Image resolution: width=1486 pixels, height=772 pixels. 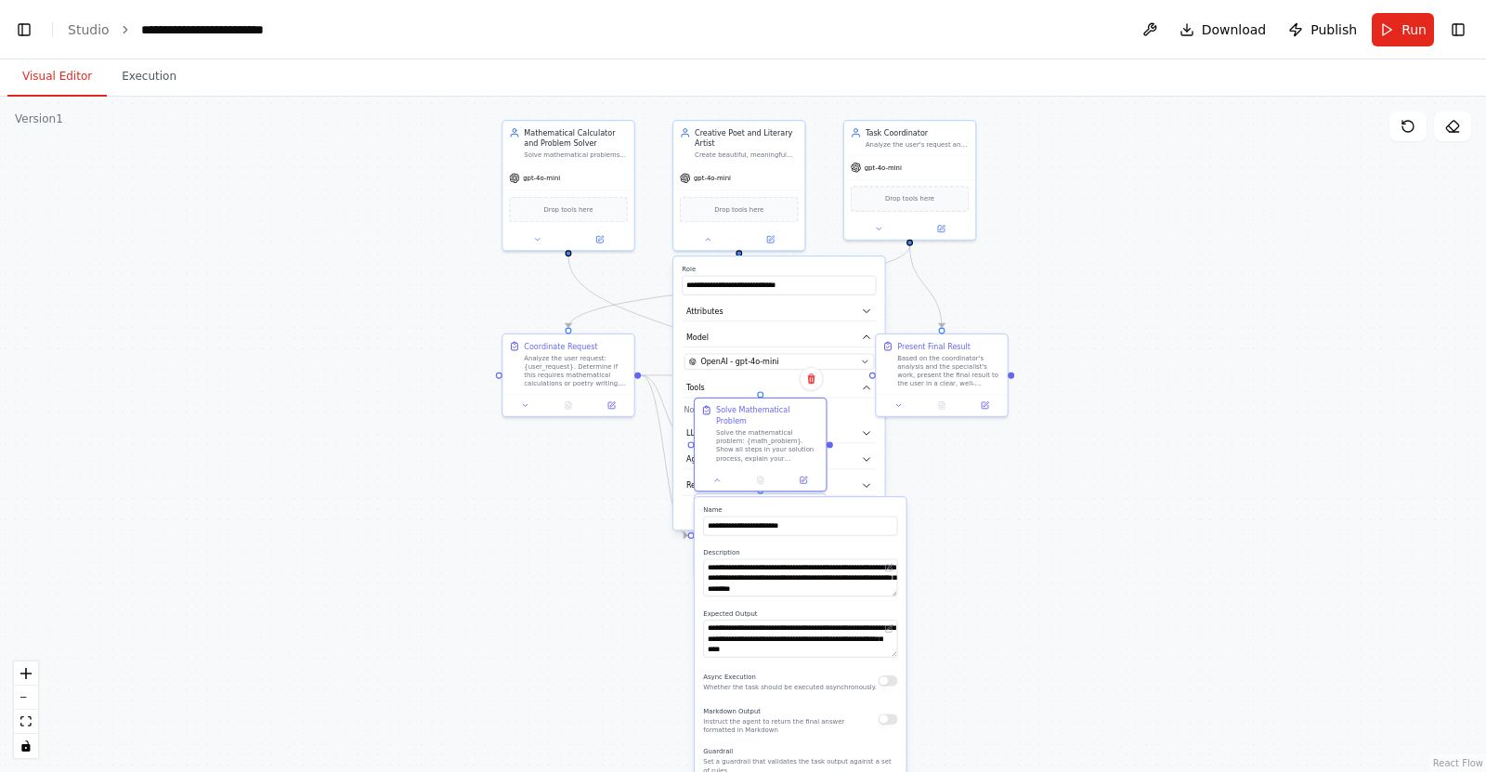 What do you see at coordinates (1458, 763) in the screenshot?
I see `a: React Flow attribution` at bounding box center [1458, 763].